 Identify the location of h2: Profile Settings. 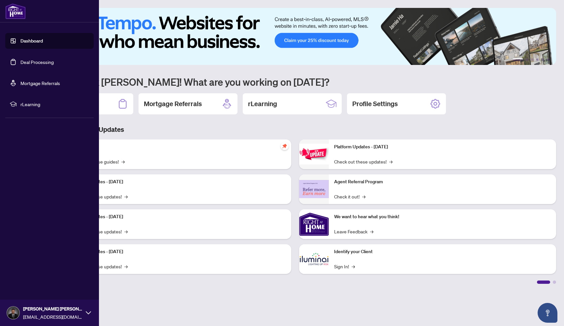
(375, 104).